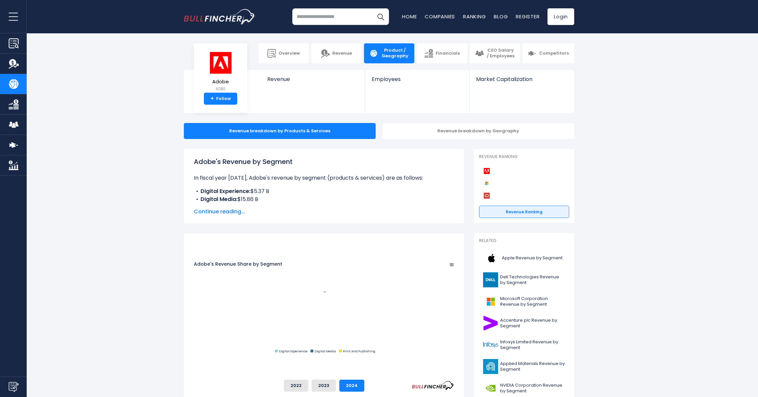 This screenshot has height=397, width=758. Describe the element at coordinates (490, 302) in the screenshot. I see `img: MSFT logo` at that location.